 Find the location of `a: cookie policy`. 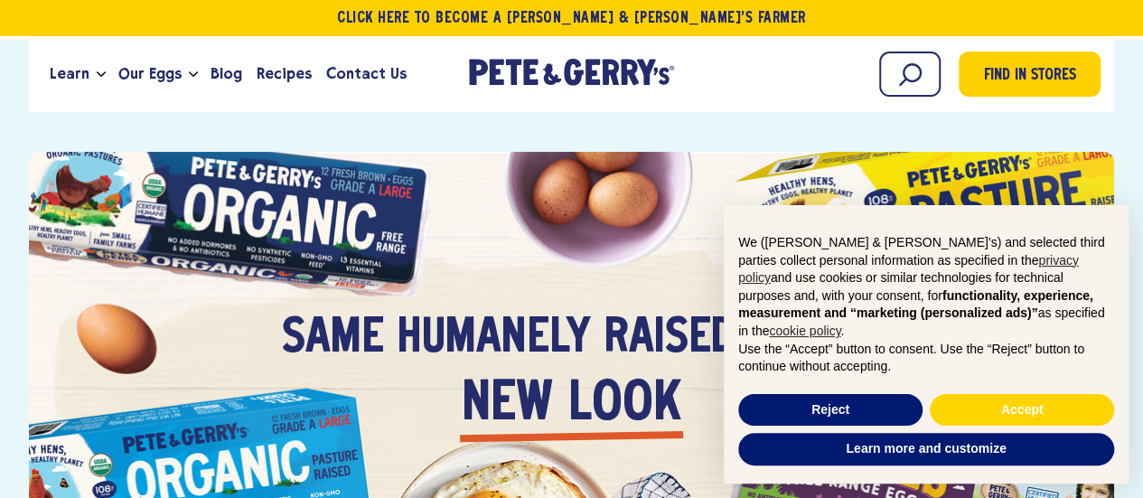

a: cookie policy is located at coordinates (804, 331).